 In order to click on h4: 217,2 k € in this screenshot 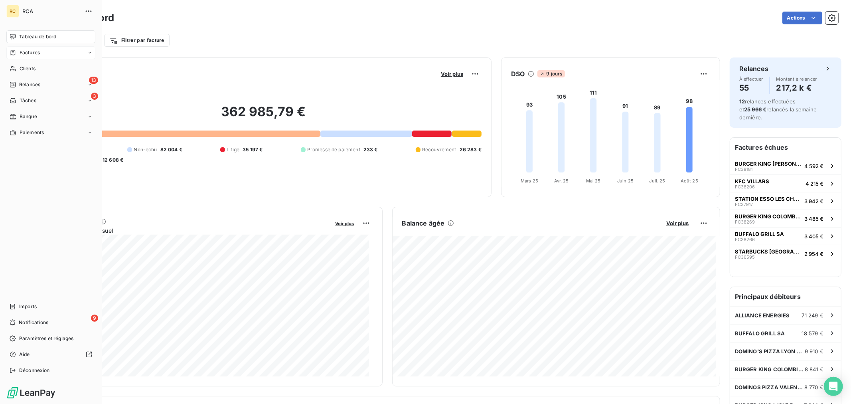, I will do `click(797, 88)`.